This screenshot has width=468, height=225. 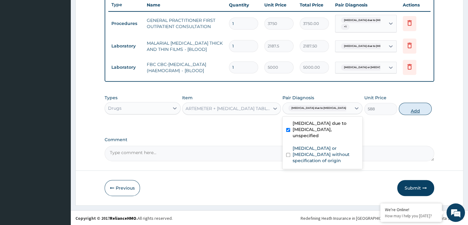 I want to click on p: How may I help you today?, so click(x=411, y=215).